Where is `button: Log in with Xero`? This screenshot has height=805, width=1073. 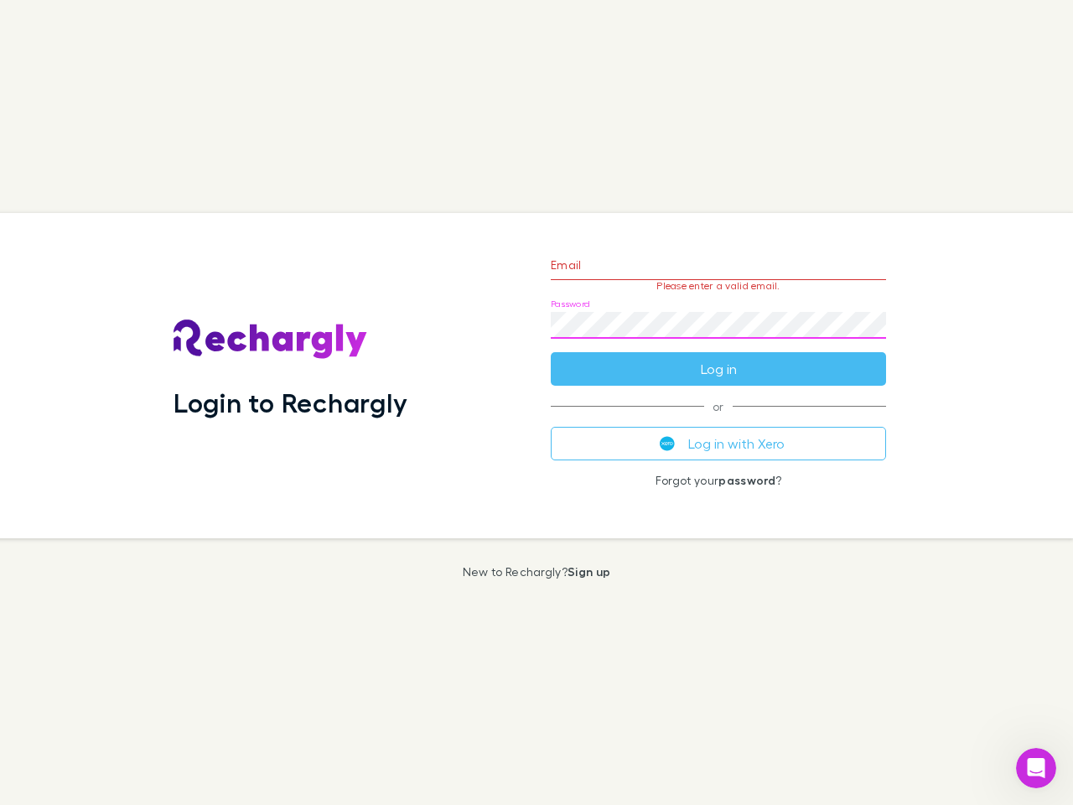 button: Log in with Xero is located at coordinates (719, 444).